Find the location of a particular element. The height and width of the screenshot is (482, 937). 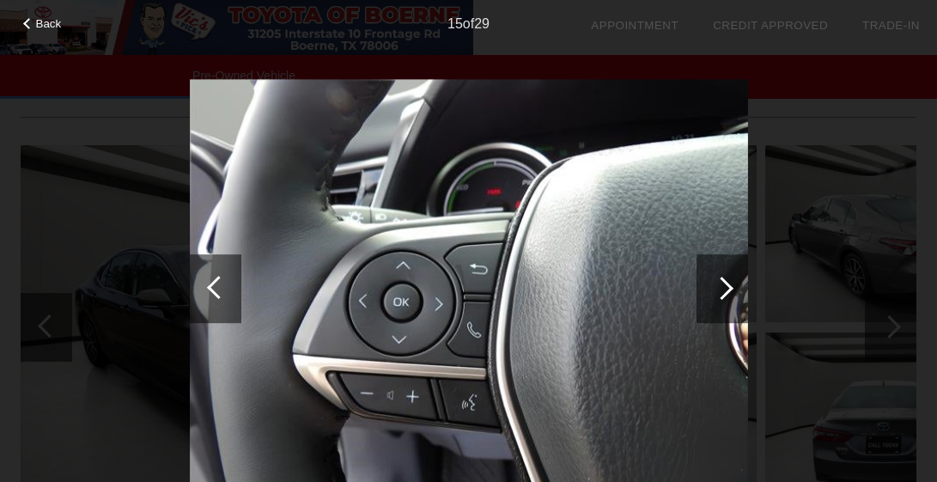

span: 29 is located at coordinates (482, 23).